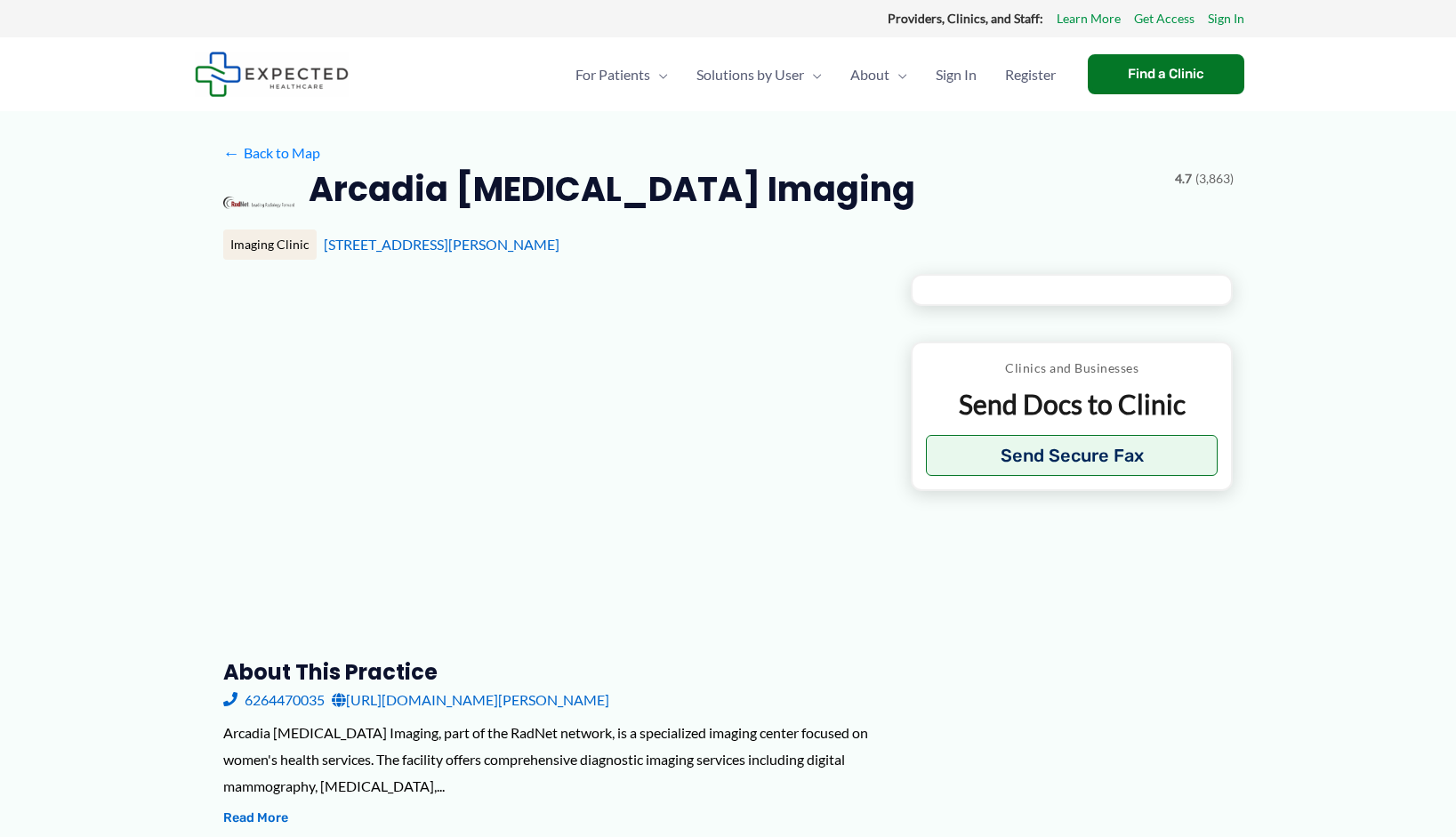 Image resolution: width=1456 pixels, height=837 pixels. Describe the element at coordinates (1182, 179) in the screenshot. I see `span: 4.7` at that location.